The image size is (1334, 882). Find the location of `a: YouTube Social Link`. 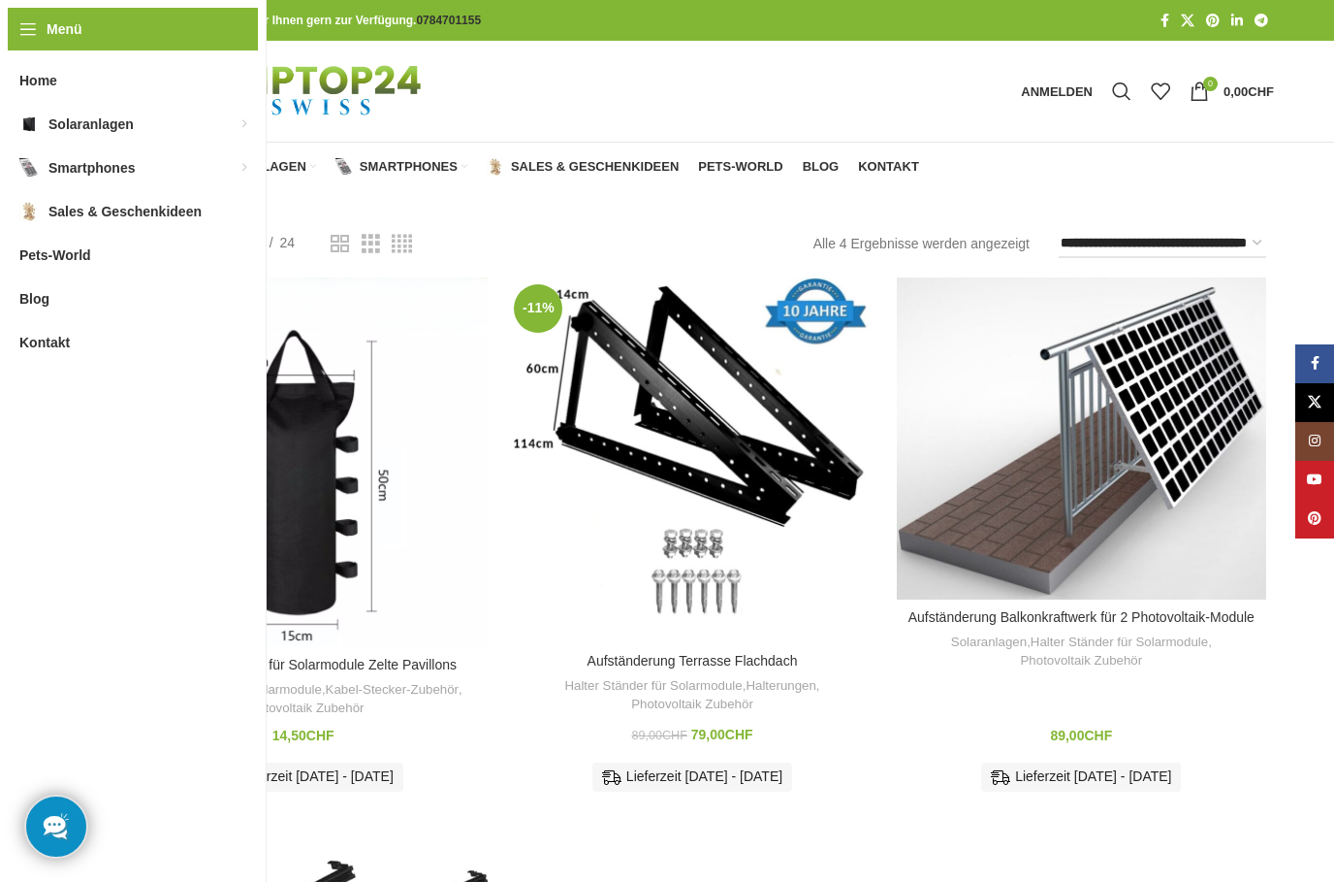

a: YouTube Social Link is located at coordinates (1315, 480).